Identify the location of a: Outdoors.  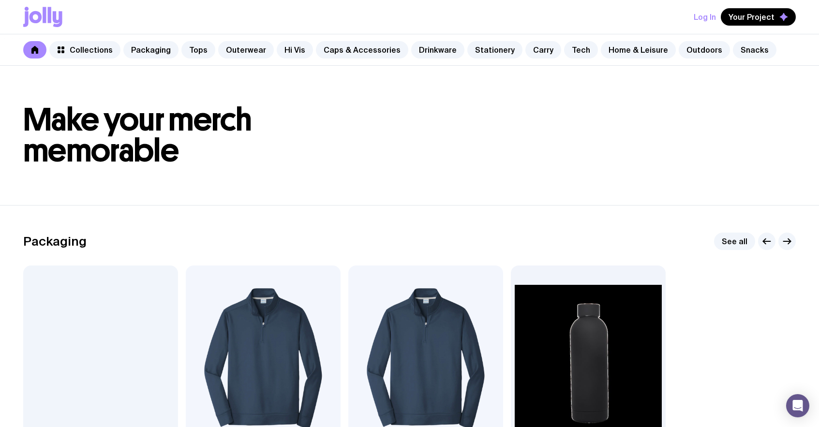
(704, 50).